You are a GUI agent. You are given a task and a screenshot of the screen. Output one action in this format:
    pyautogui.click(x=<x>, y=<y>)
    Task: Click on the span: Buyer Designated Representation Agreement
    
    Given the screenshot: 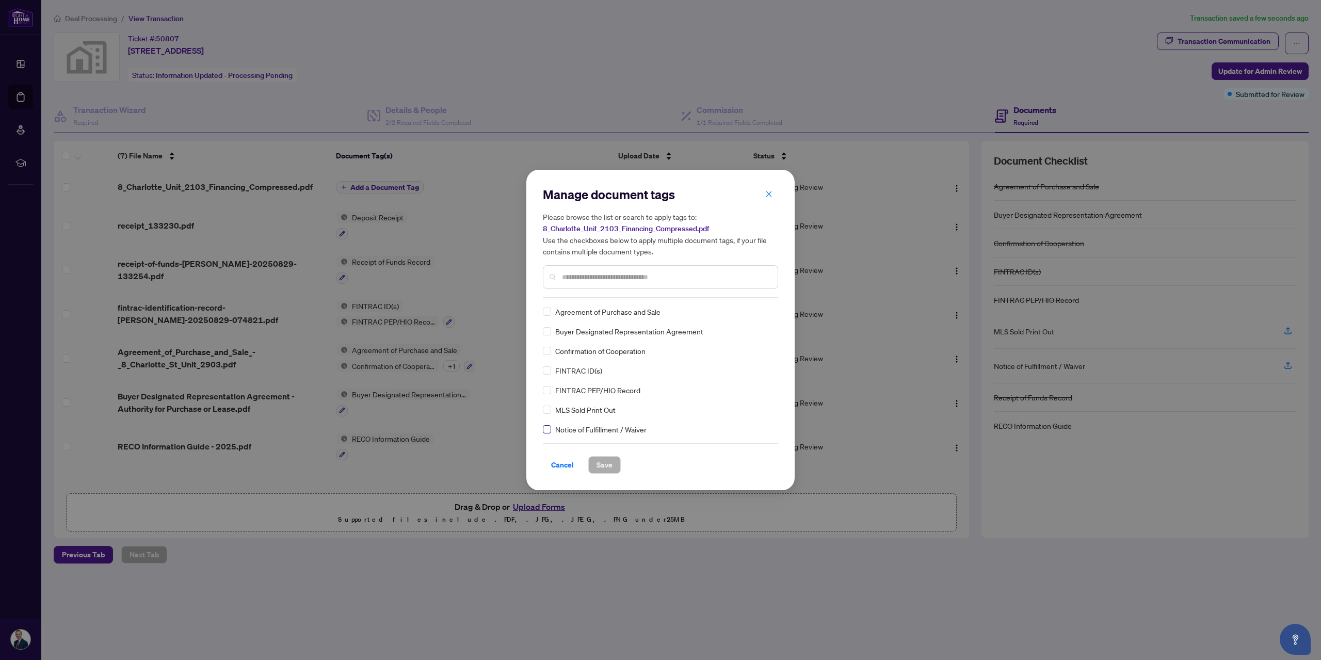 What is the action you would take?
    pyautogui.click(x=629, y=331)
    